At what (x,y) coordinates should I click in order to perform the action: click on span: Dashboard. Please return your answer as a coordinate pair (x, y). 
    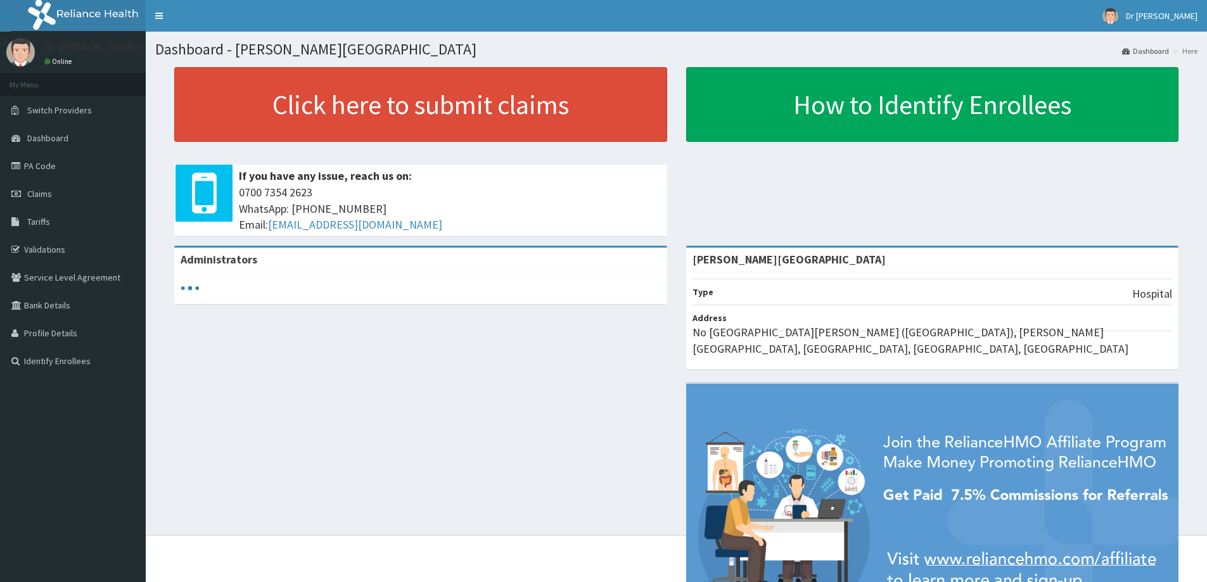
    Looking at the image, I should click on (48, 138).